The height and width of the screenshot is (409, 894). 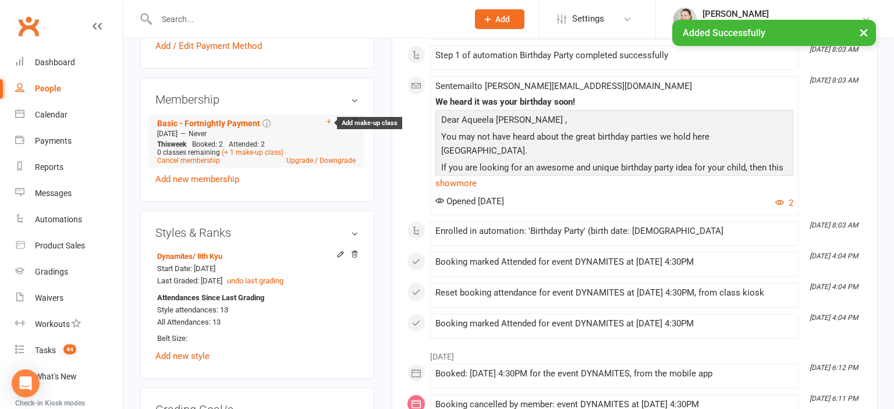 What do you see at coordinates (56, 377) in the screenshot?
I see `div: What's New` at bounding box center [56, 377].